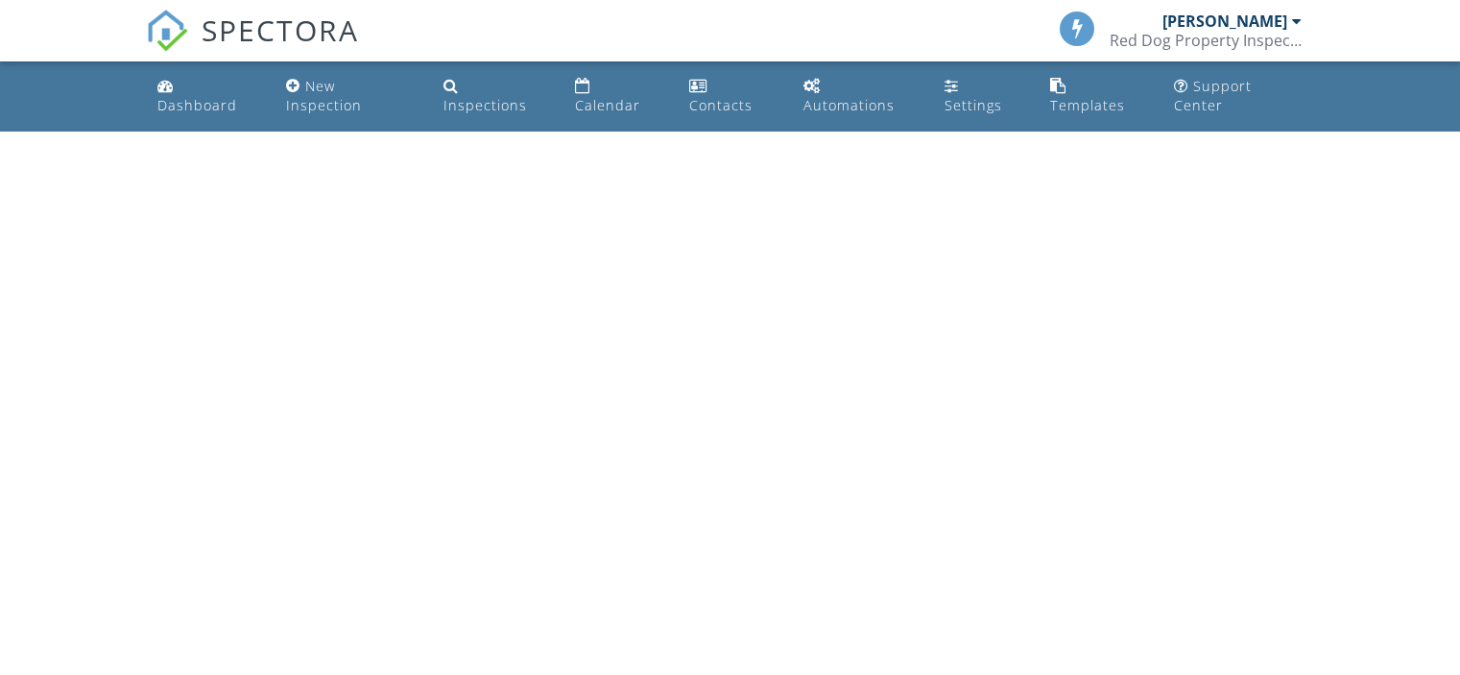  I want to click on a: Automations (Basic), so click(858, 96).